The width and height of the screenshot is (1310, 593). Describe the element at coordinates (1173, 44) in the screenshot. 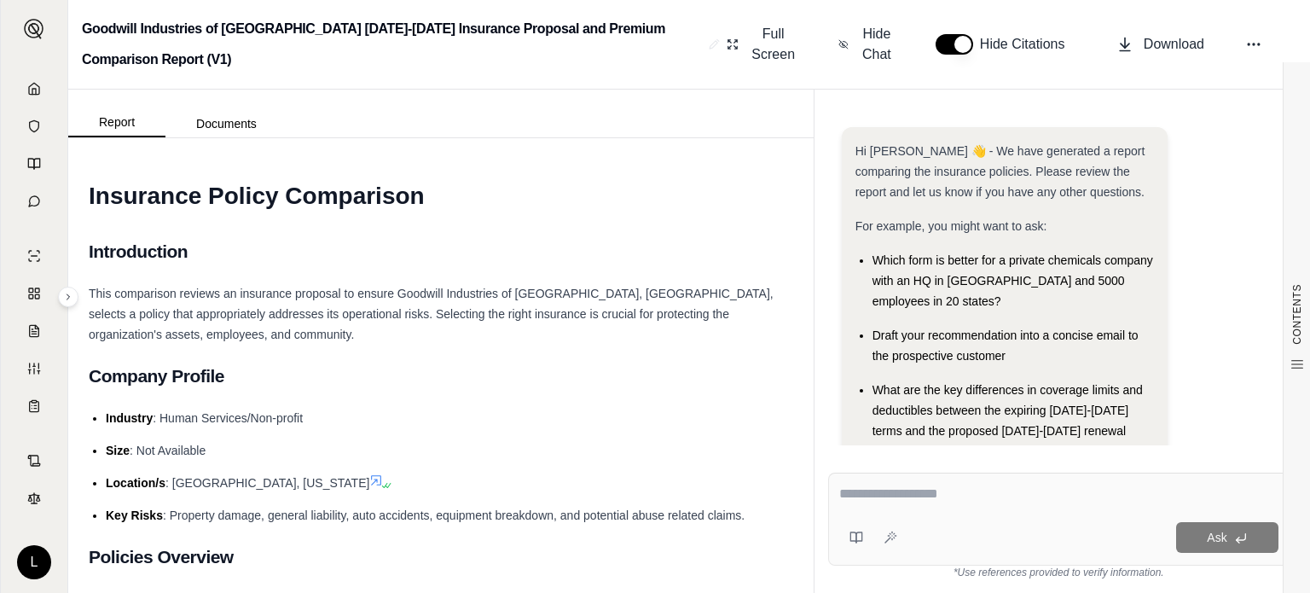

I see `span: Download` at that location.